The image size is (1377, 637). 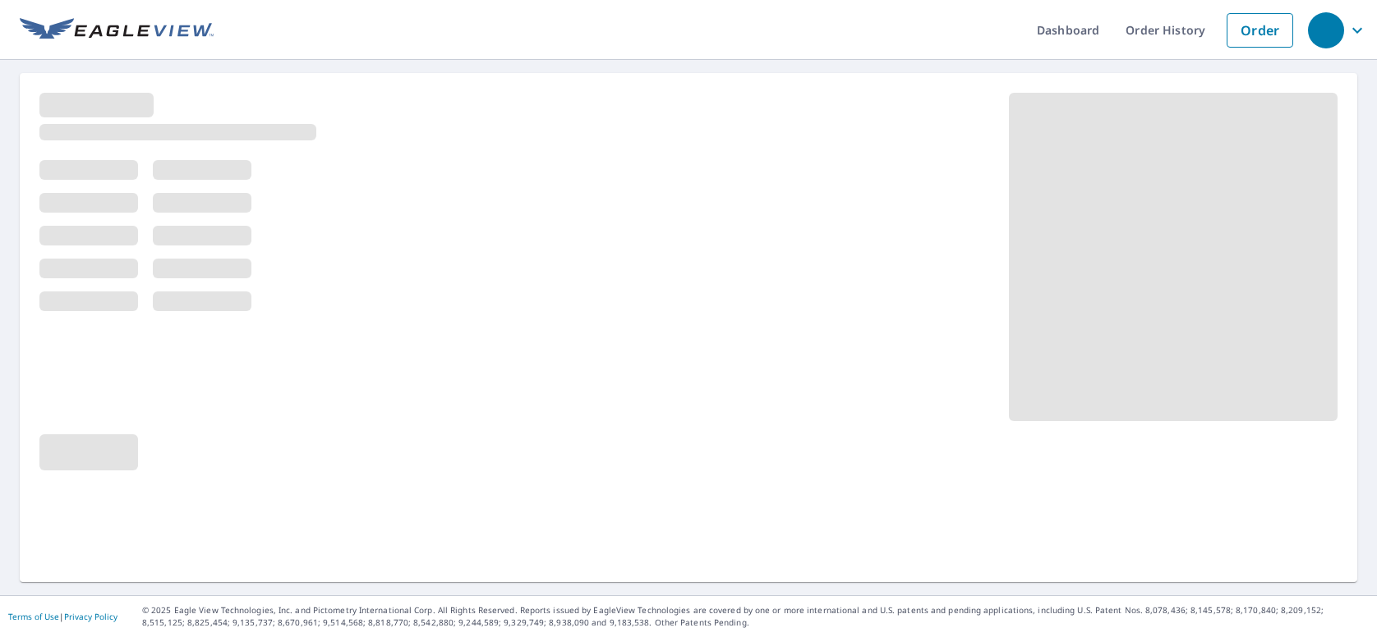 I want to click on a: Order, so click(x=1259, y=30).